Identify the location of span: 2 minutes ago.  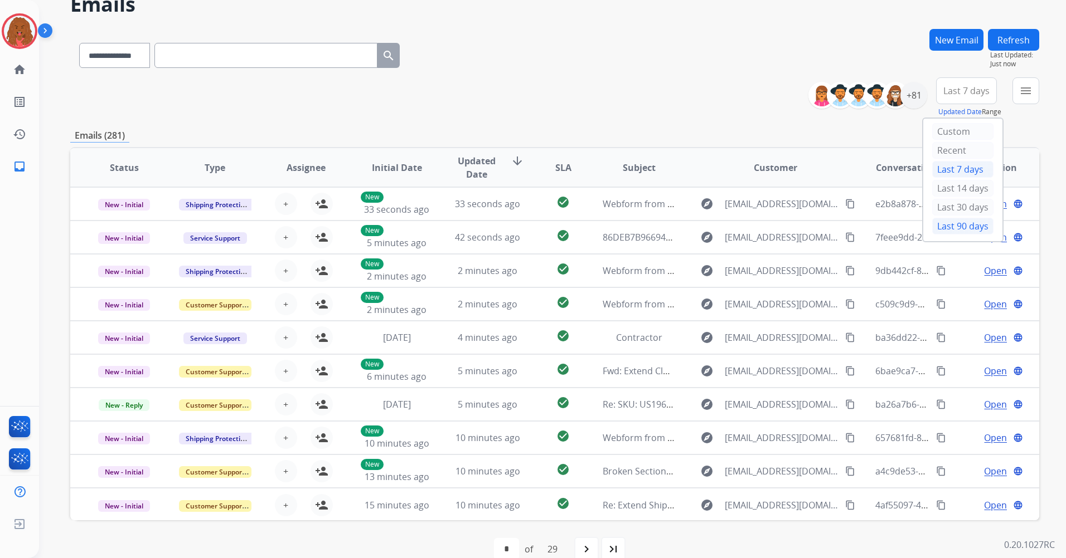
(396, 276).